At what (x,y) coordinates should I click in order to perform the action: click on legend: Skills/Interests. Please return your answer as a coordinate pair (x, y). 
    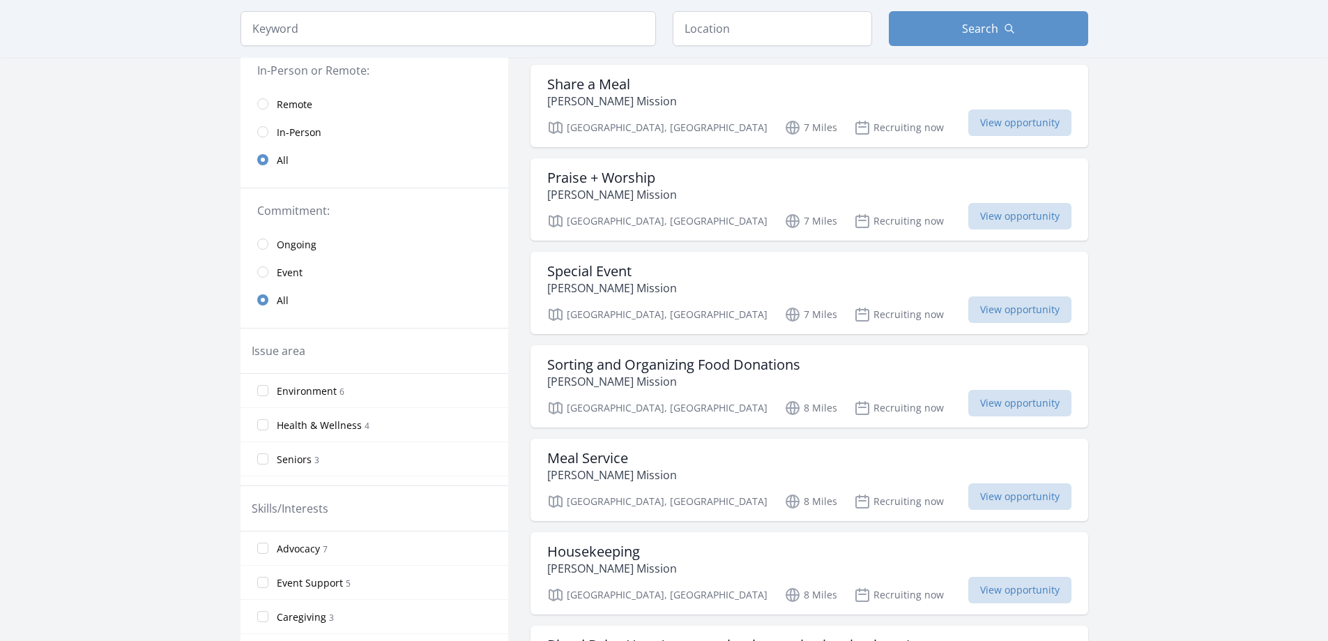
    Looking at the image, I should click on (290, 508).